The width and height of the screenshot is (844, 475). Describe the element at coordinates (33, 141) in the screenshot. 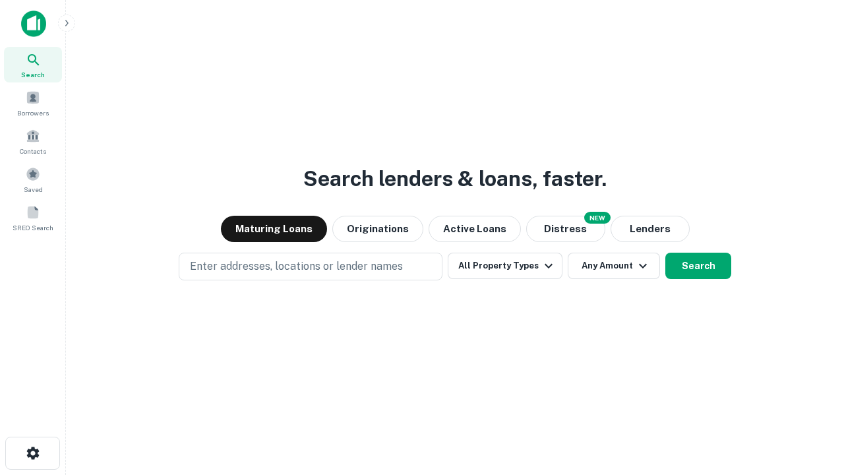

I see `div: Contacts` at that location.